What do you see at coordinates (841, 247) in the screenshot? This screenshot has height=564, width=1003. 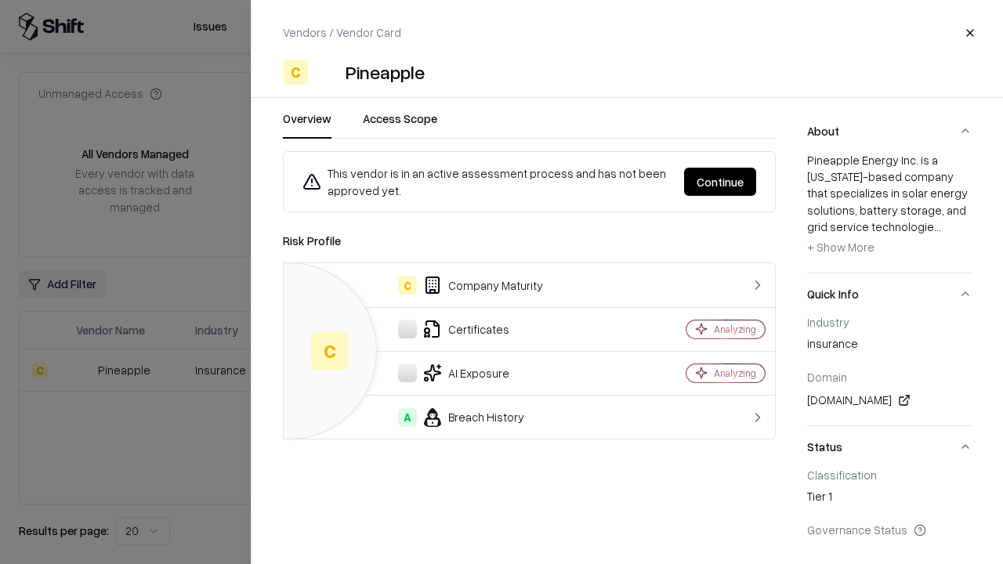 I see `span: + Show More` at bounding box center [841, 247].